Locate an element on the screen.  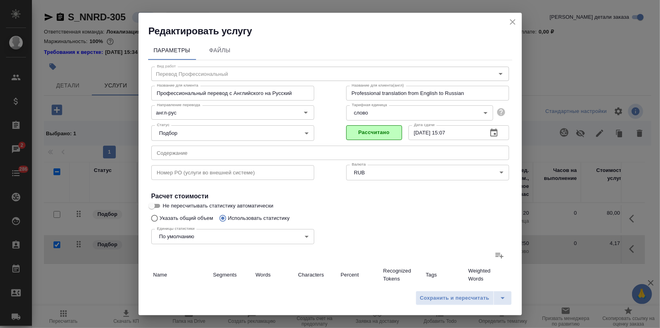
div: Подбор is located at coordinates (233, 133).